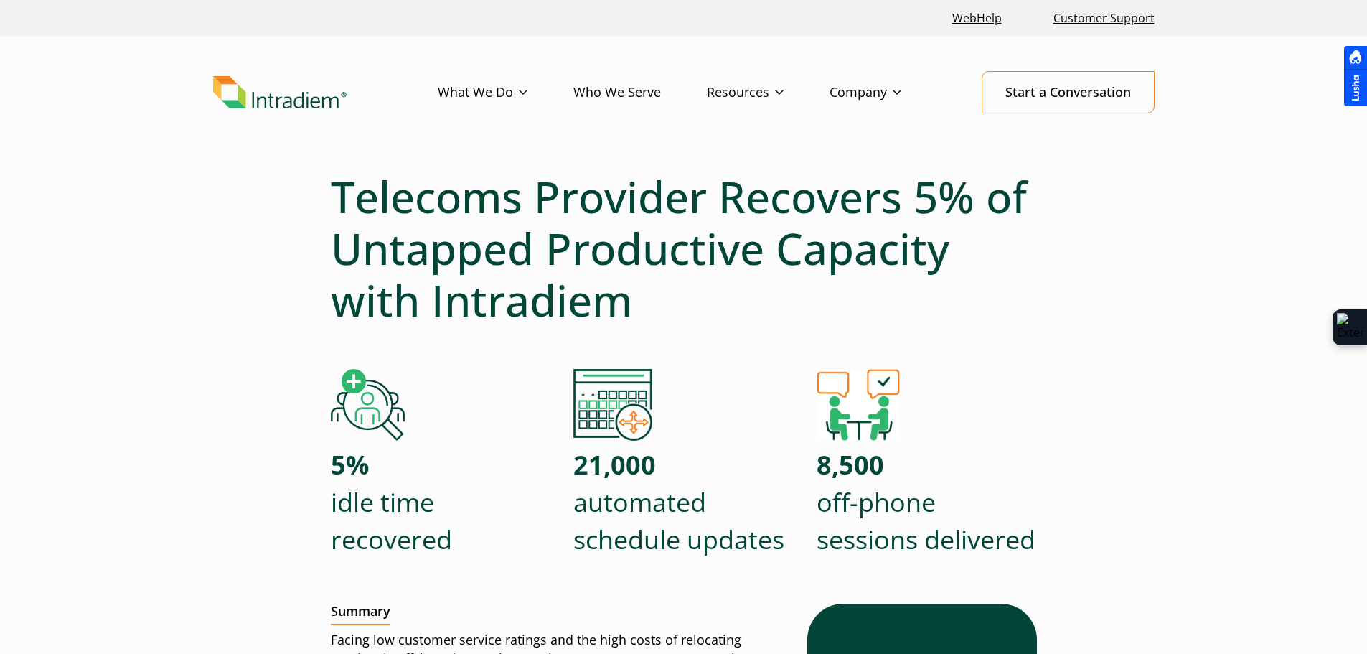 Image resolution: width=1367 pixels, height=654 pixels. Describe the element at coordinates (1350, 327) in the screenshot. I see `img: Extension Icon` at that location.